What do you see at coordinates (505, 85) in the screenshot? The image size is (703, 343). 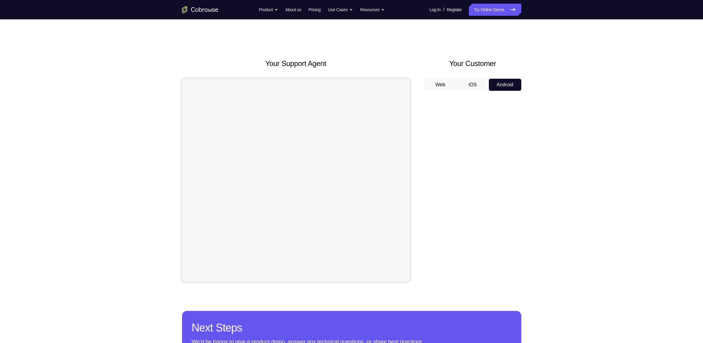 I see `button: Android` at bounding box center [505, 85].